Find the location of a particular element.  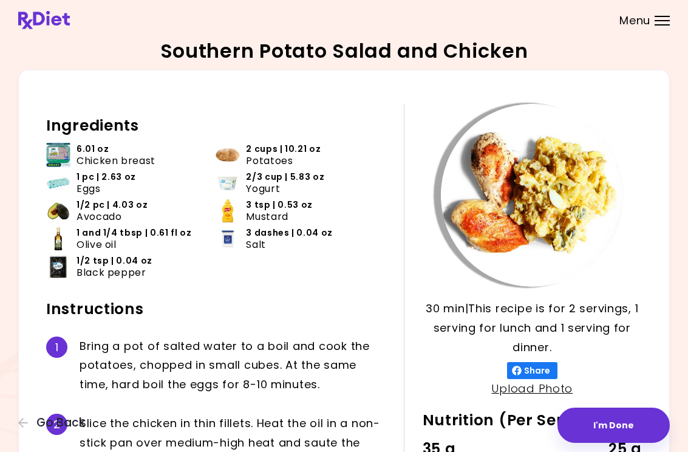

span: 1/2 tsp | 0.04 oz is located at coordinates (114, 261).